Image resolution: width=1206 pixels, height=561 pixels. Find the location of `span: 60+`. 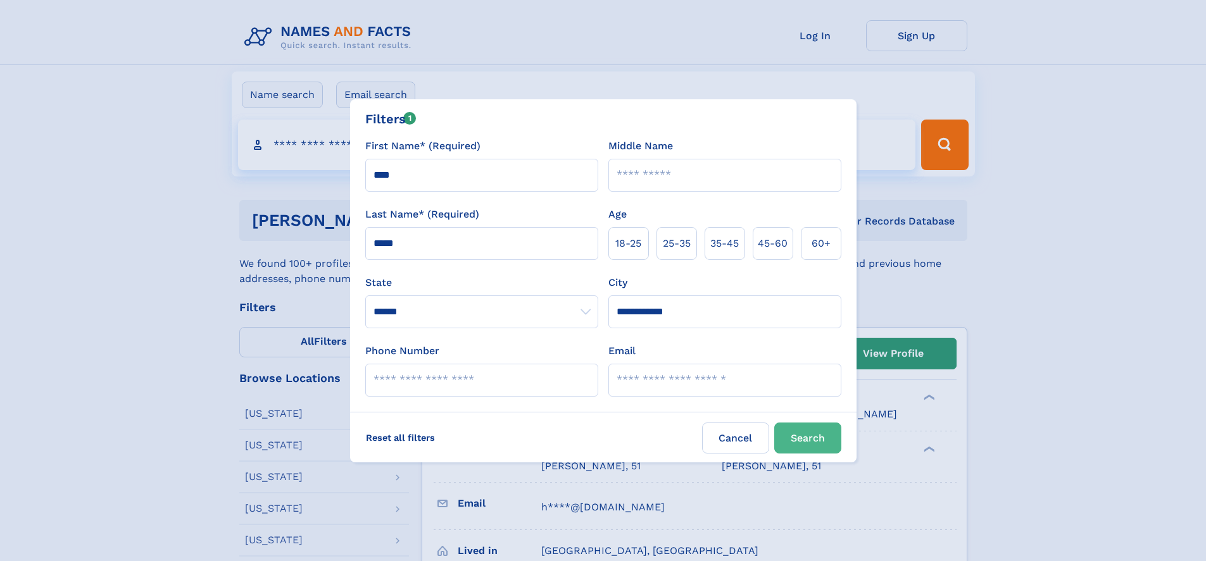

span: 60+ is located at coordinates (821, 244).